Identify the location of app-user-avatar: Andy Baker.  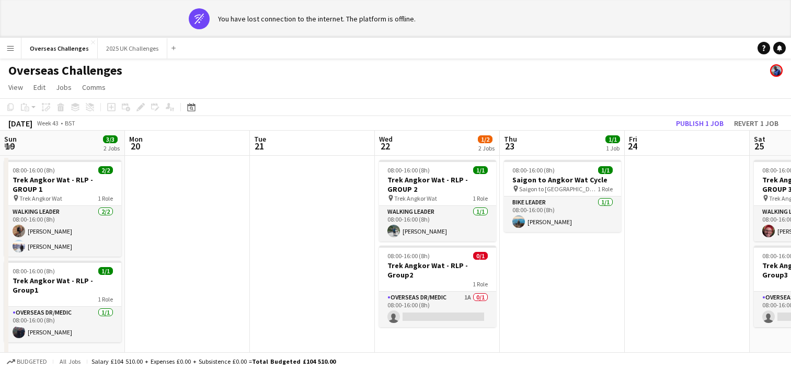
(777, 71).